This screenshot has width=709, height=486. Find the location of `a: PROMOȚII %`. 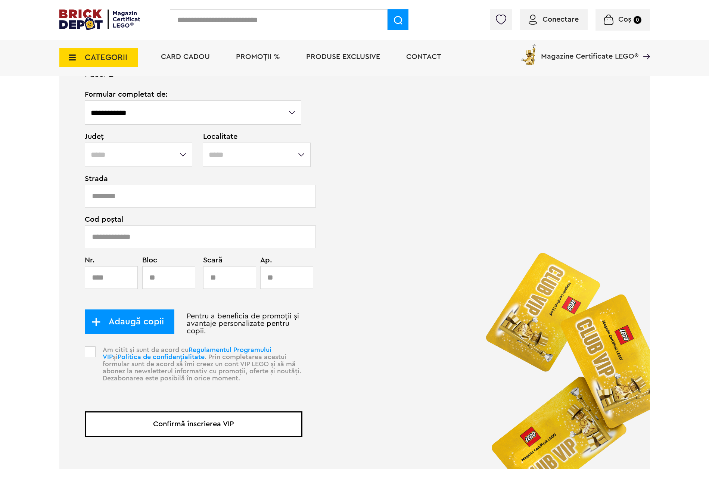

a: PROMOȚII % is located at coordinates (258, 57).